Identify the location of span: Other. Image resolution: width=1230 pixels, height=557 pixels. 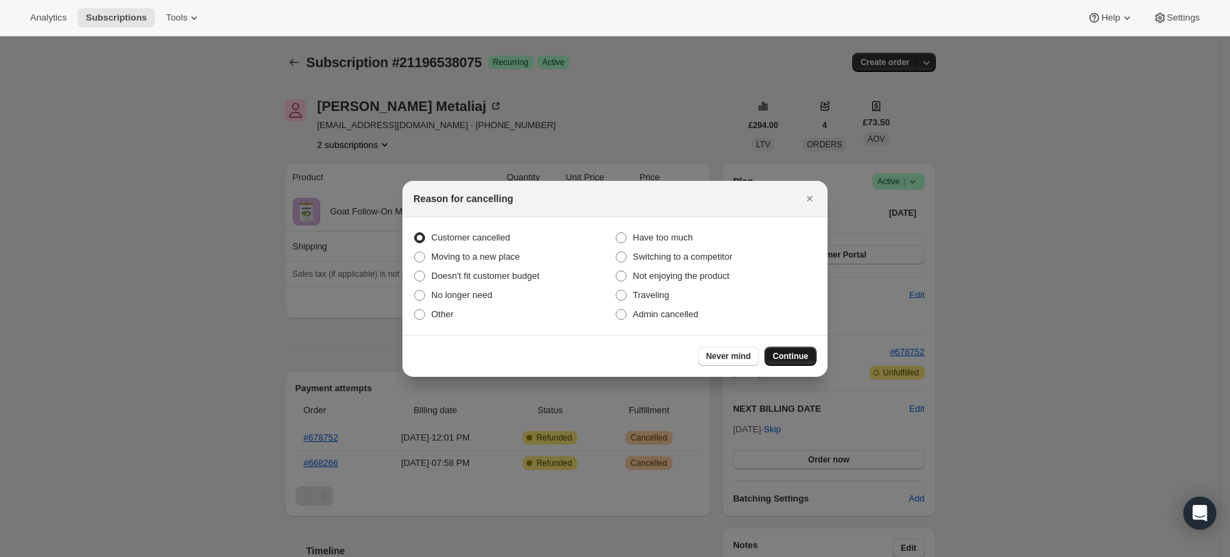
(442, 314).